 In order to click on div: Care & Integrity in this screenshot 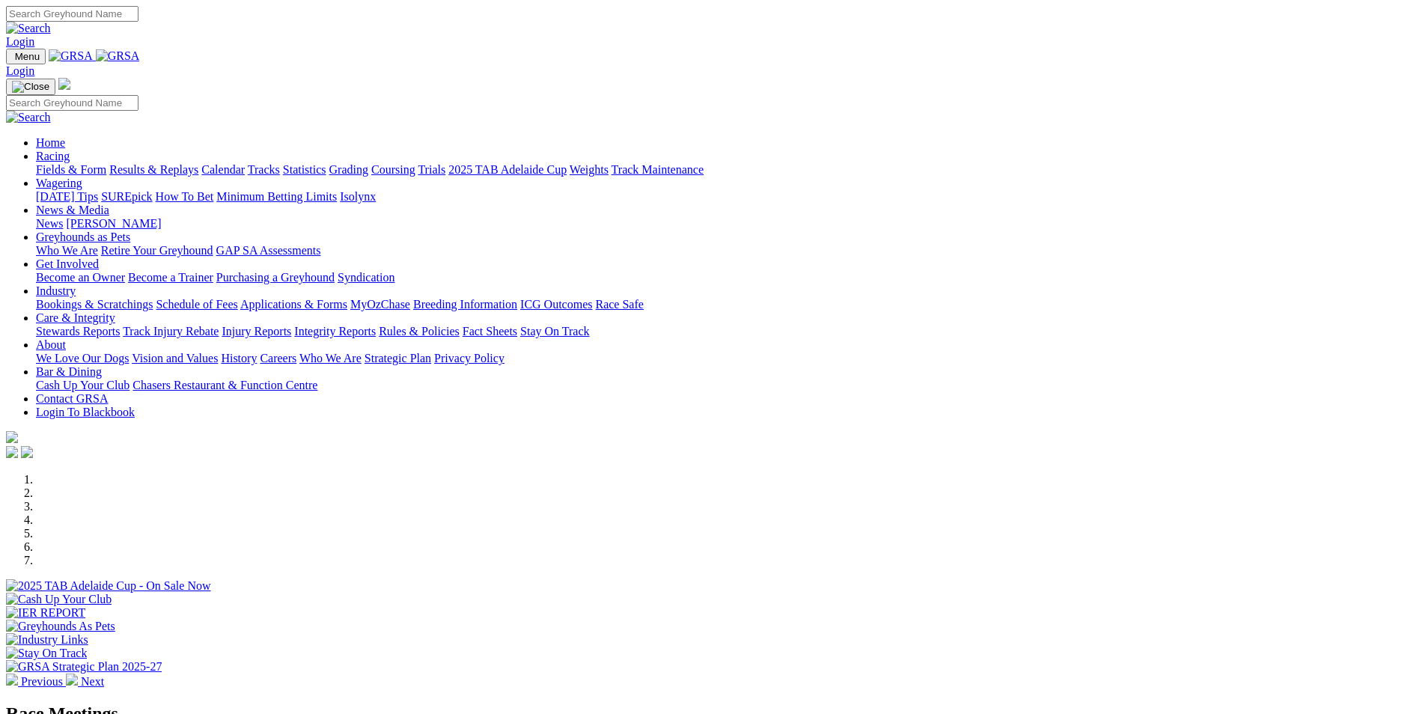, I will do `click(725, 332)`.